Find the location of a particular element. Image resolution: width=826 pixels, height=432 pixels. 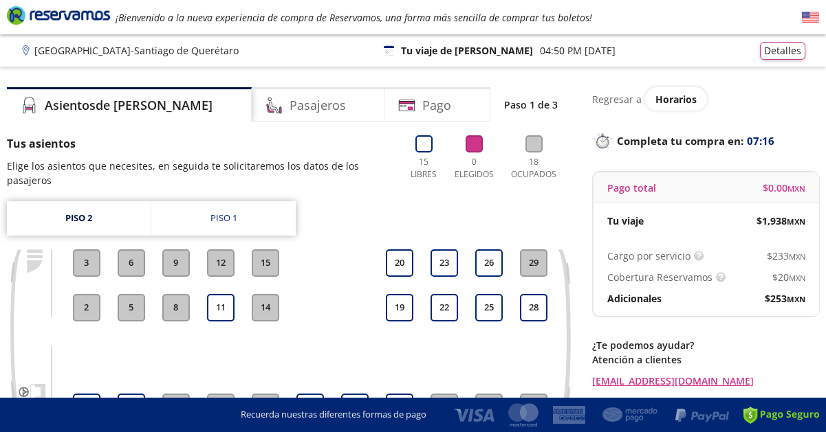

button: 18 is located at coordinates (399, 408).